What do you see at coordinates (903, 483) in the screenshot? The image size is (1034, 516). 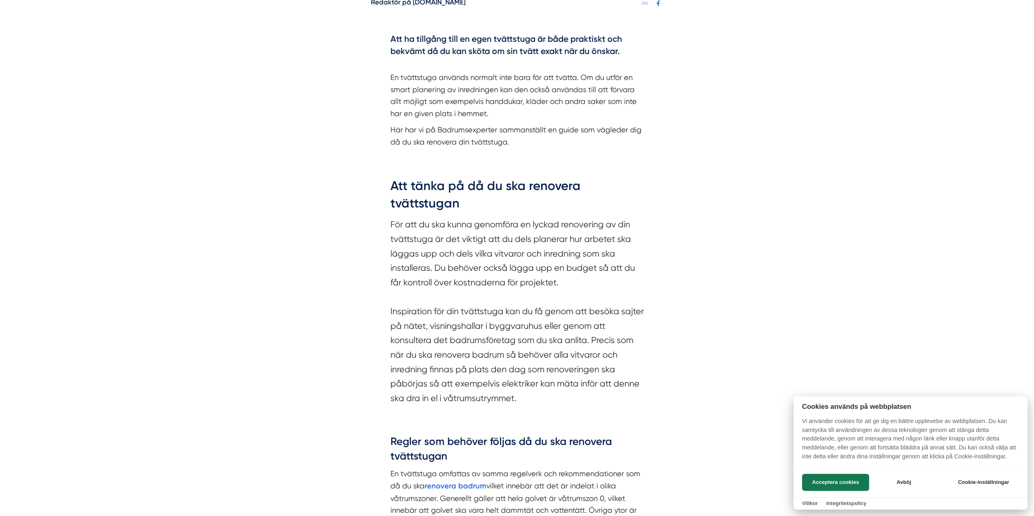 I see `button: Avböj` at bounding box center [903, 483].